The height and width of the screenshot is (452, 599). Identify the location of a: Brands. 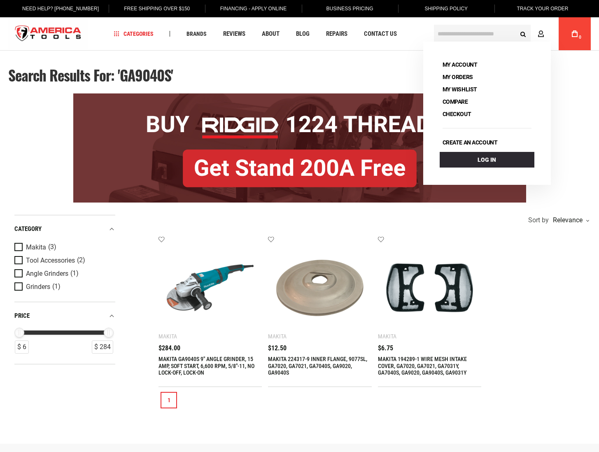
(196, 34).